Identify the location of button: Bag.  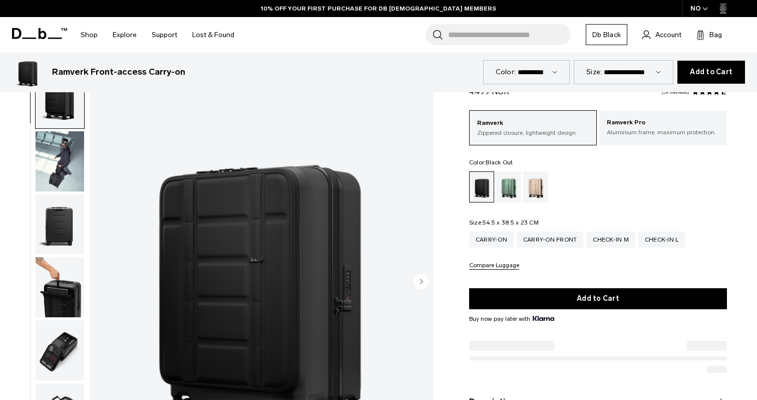
(709, 35).